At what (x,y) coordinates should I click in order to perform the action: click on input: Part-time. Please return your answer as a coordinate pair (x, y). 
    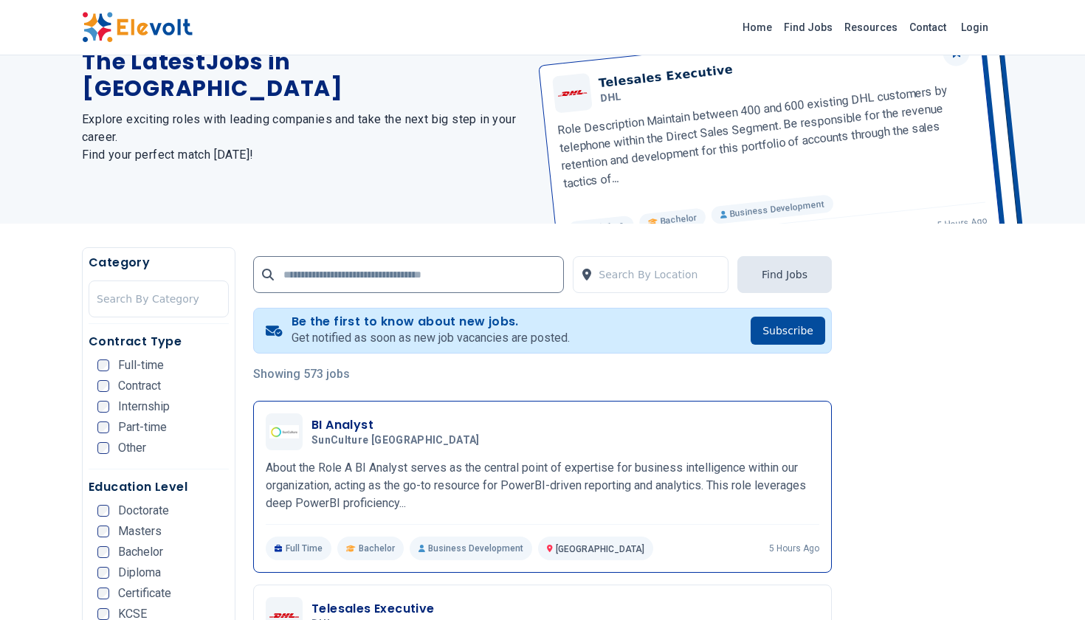
    Looking at the image, I should click on (103, 427).